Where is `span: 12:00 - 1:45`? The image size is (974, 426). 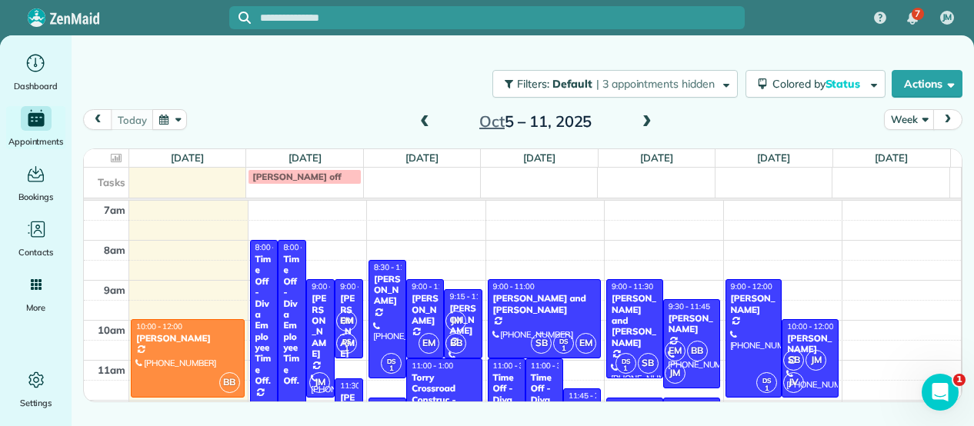 span: 12:00 - 1:45 is located at coordinates (689, 405).